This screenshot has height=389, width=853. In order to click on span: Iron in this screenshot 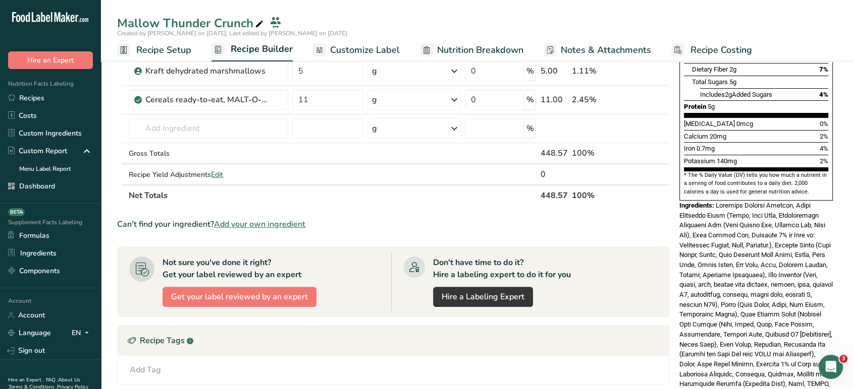, I will do `click(689, 148)`.